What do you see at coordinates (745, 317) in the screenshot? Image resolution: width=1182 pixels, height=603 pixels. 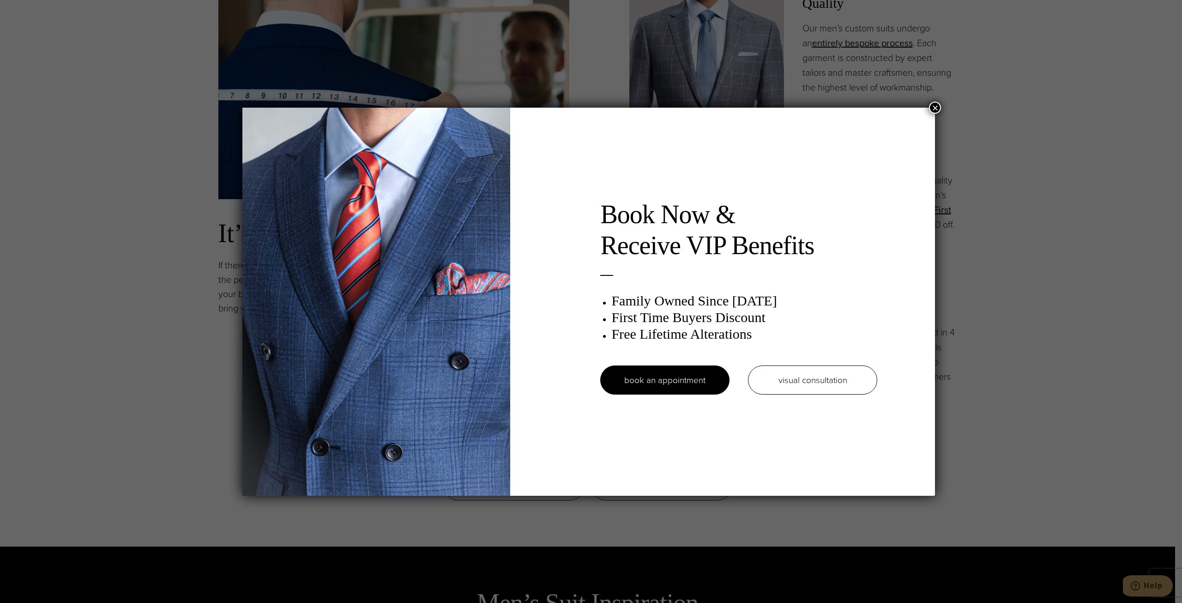 I see `h3: First Time Buyers Discount` at bounding box center [745, 317].